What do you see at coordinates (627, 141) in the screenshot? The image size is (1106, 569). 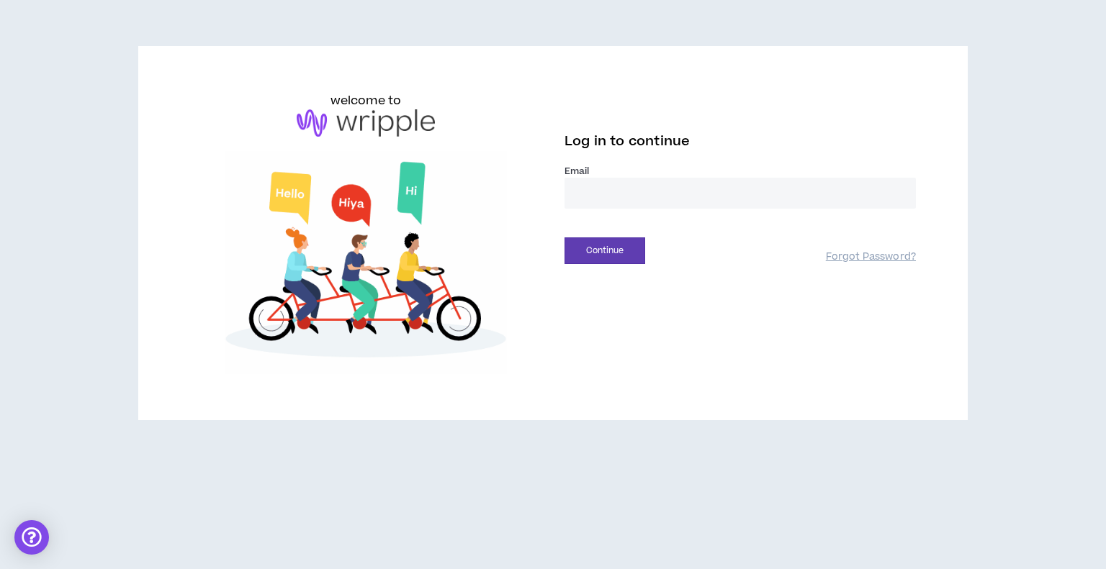 I see `span: Log in to continue` at bounding box center [627, 141].